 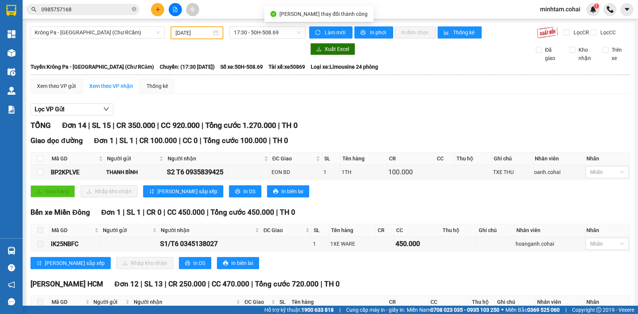 What do you see at coordinates (77, 172) in the screenshot?
I see `td: BP2KPLVE` at bounding box center [77, 172].